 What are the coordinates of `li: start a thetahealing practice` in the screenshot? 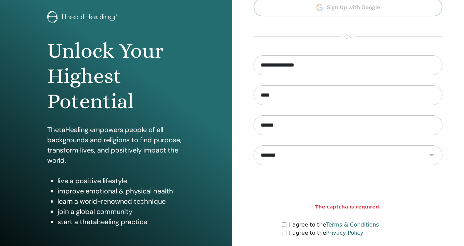 It's located at (121, 222).